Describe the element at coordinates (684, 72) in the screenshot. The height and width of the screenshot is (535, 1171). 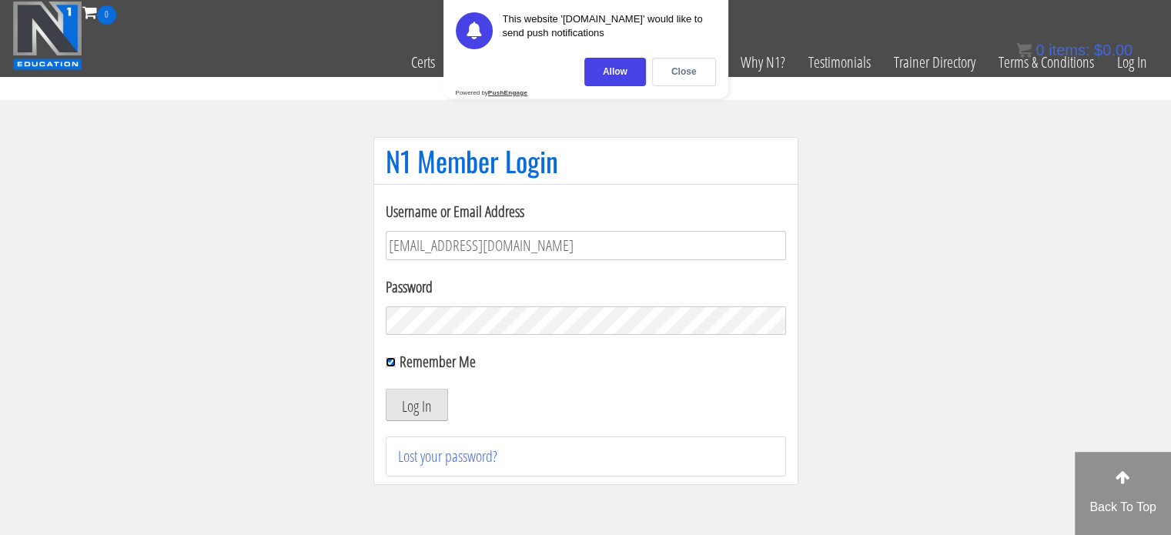
I see `div: Close` at that location.